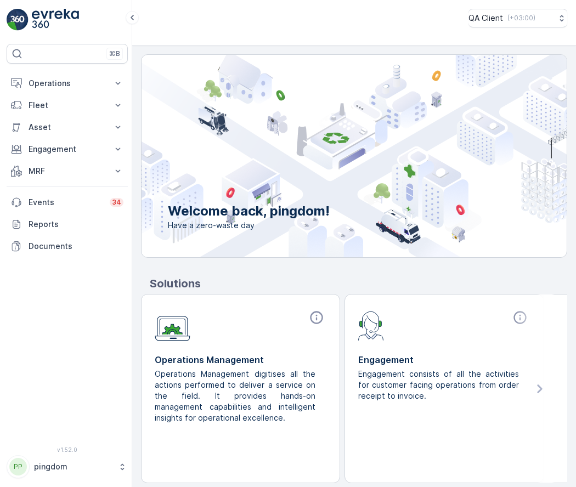  I want to click on button: Engagement, so click(67, 149).